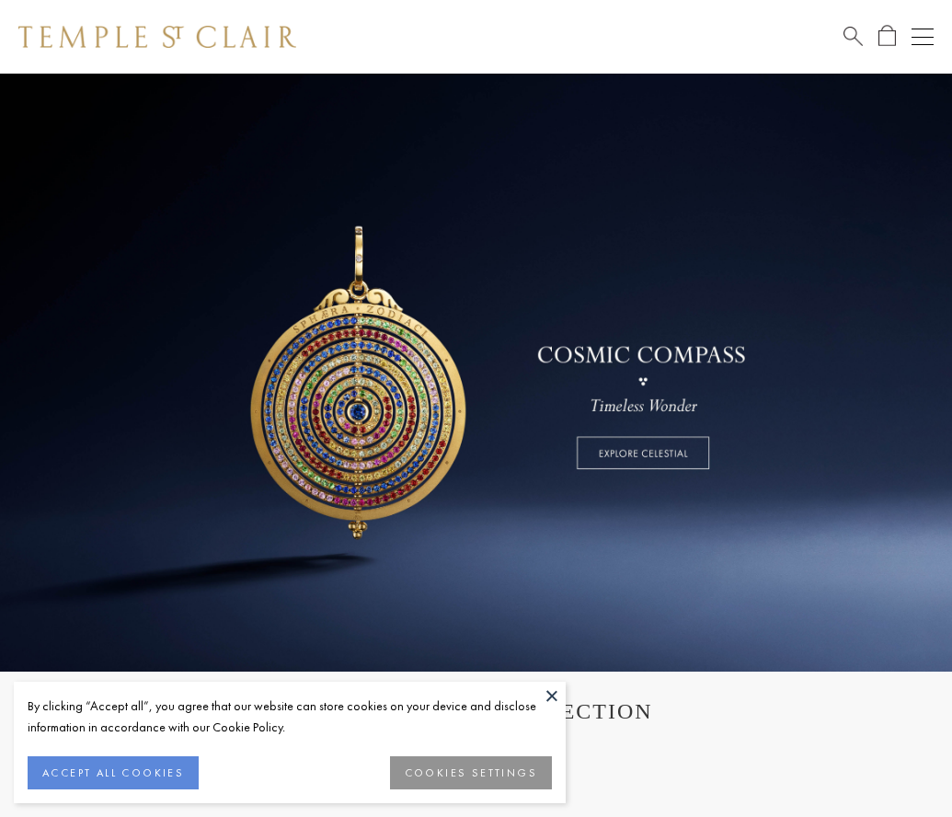  I want to click on div: By clicking “Accept all”, you agree that our website can store cookies on your device and disclos..., so click(290, 717).